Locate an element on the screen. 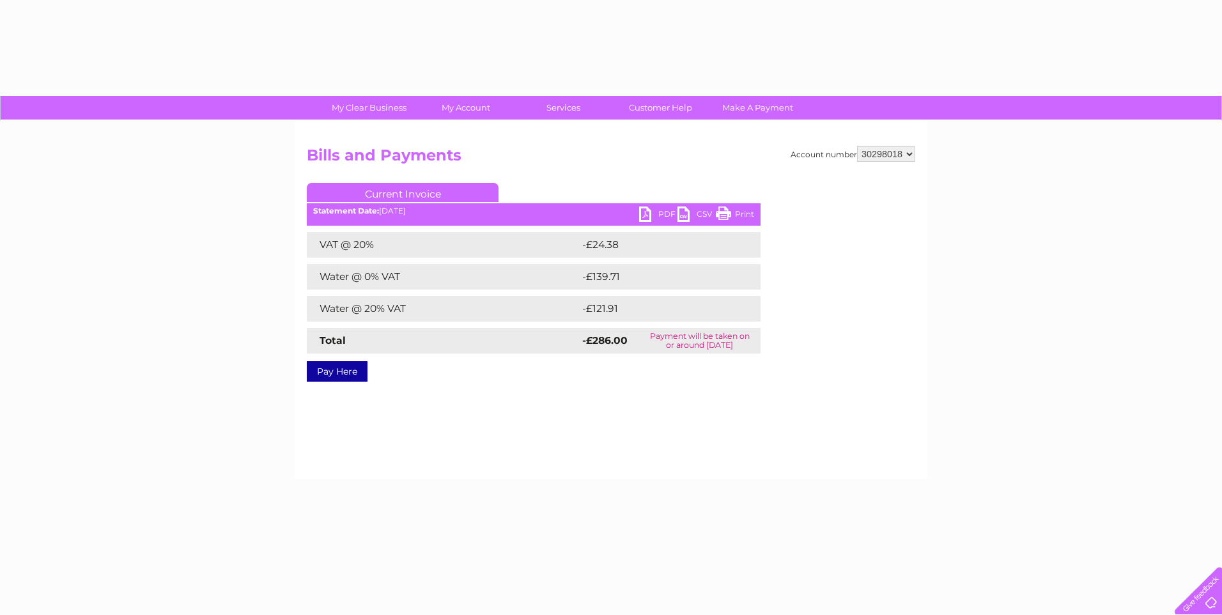 Image resolution: width=1222 pixels, height=615 pixels. b: Statement Date: is located at coordinates (346, 210).